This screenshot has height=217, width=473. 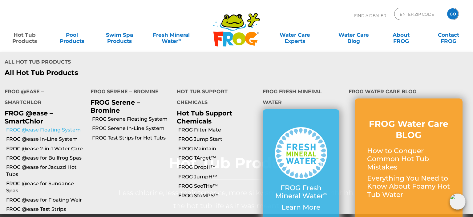 I want to click on h4: FROG Fresh Mineral Water, so click(x=301, y=97).